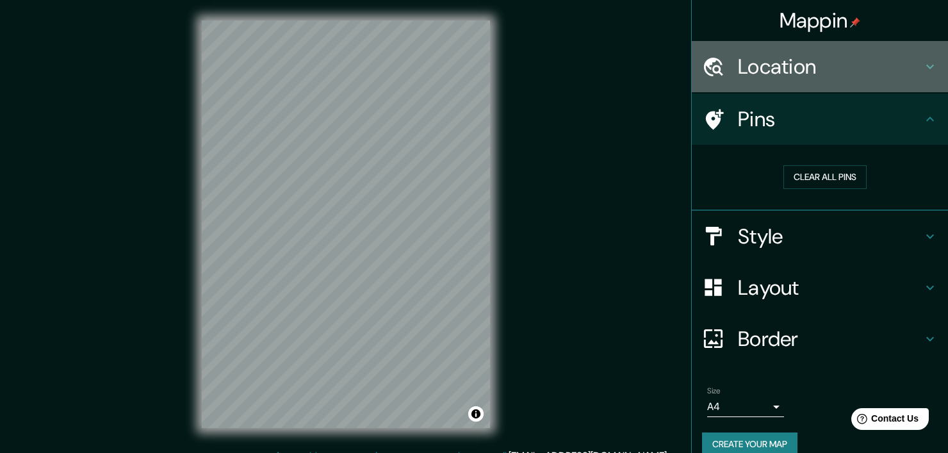 The image size is (948, 453). What do you see at coordinates (476, 414) in the screenshot?
I see `button: Toggle attribution` at bounding box center [476, 414].